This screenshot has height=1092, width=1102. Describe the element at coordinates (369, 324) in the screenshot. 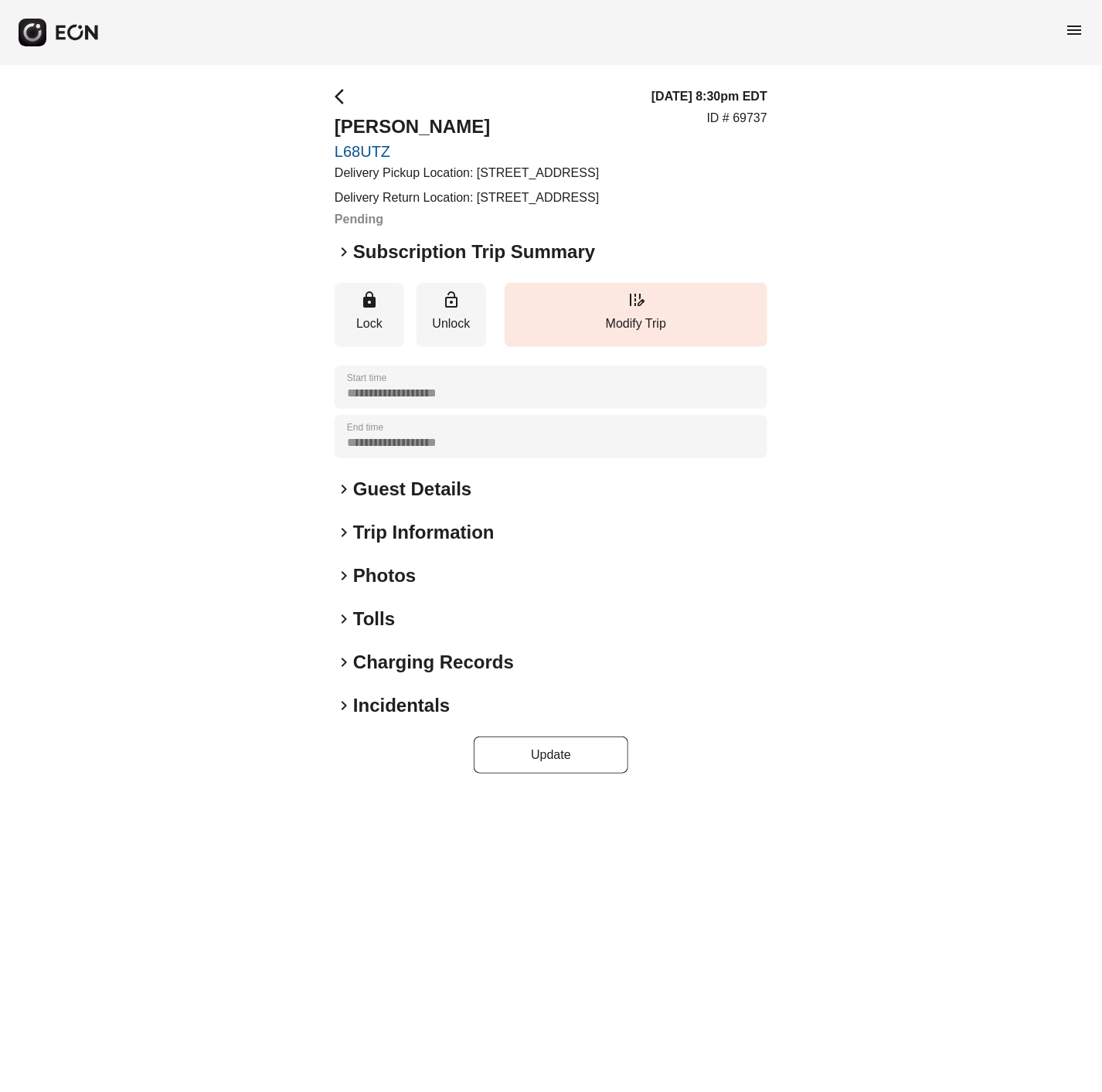

I see `p: Lock` at that location.